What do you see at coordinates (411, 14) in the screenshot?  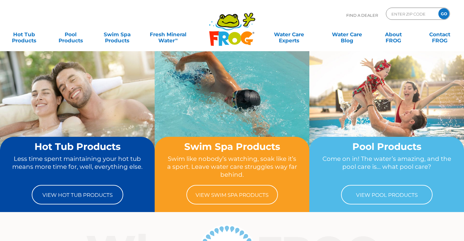 I see `input: Zip Code Form` at bounding box center [411, 14].